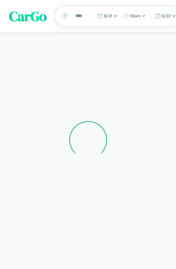 Image resolution: width=176 pixels, height=269 pixels. Describe the element at coordinates (107, 16) in the screenshot. I see `button: 8/21` at that location.